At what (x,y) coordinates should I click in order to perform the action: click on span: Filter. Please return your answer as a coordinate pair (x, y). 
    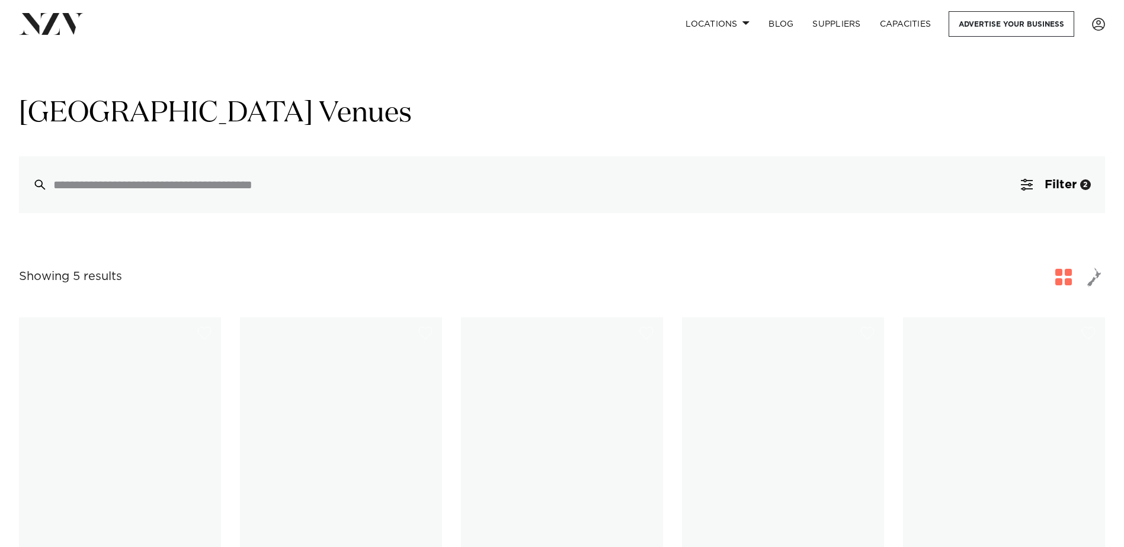
    Looking at the image, I should click on (1060, 185).